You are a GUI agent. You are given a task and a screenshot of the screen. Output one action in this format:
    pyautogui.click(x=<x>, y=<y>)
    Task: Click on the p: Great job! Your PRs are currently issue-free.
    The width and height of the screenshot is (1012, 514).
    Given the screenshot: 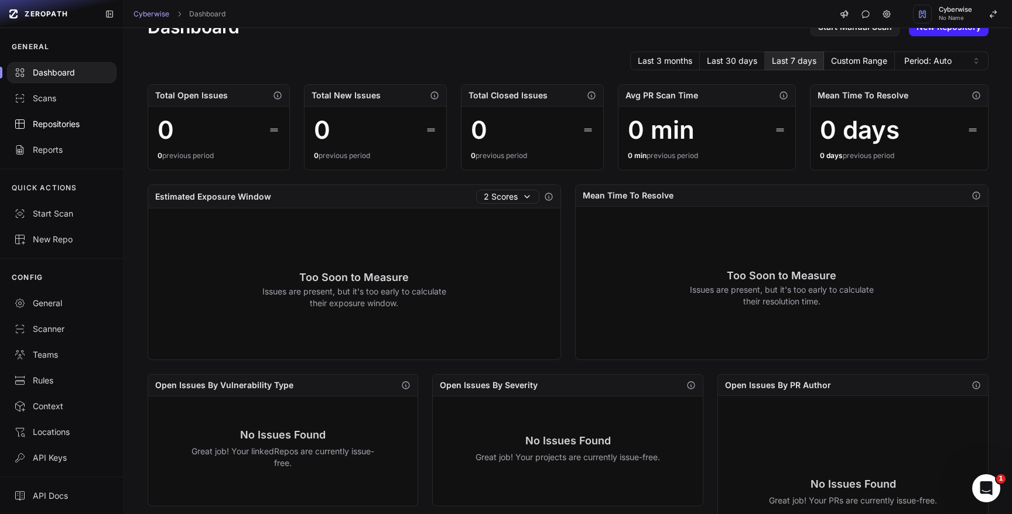 What is the action you would take?
    pyautogui.click(x=852, y=501)
    